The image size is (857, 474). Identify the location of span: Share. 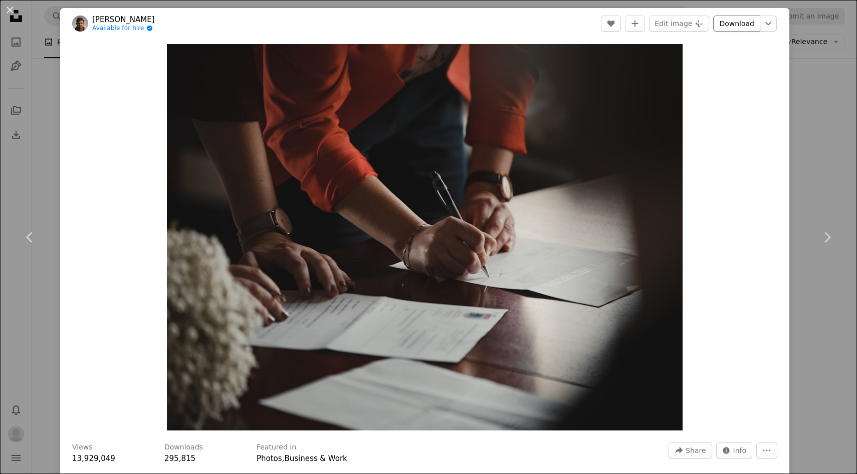
(695, 451).